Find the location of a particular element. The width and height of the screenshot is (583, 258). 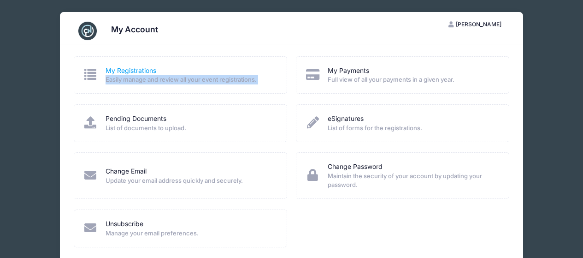

span: Full view of all your payments in a given year. is located at coordinates (412, 80).